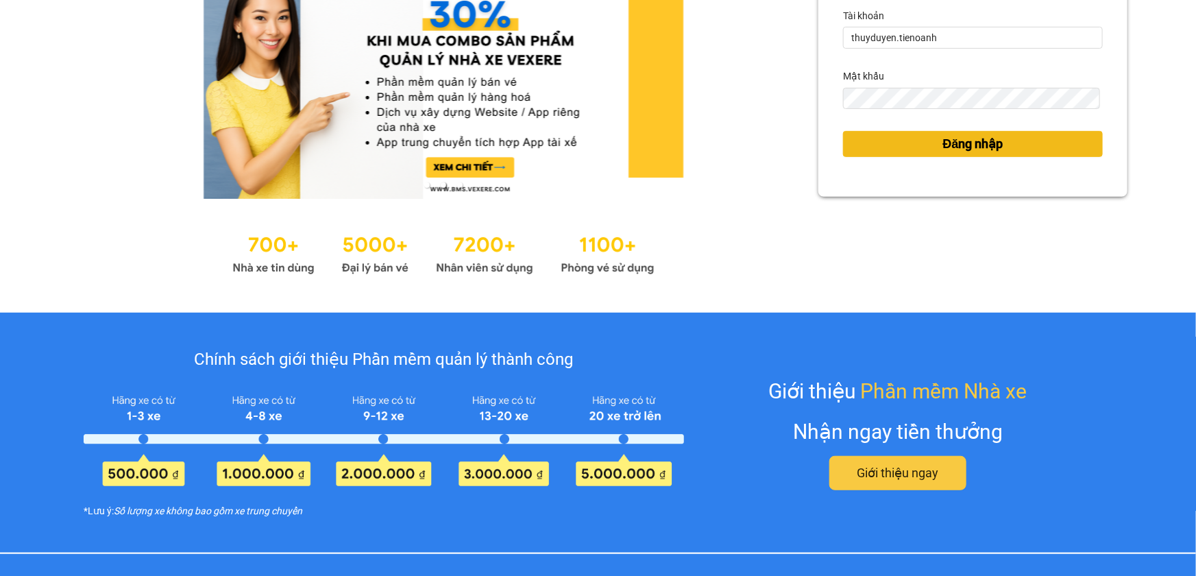  Describe the element at coordinates (383, 438) in the screenshot. I see `img: policy-intruduce-detail.png` at that location.